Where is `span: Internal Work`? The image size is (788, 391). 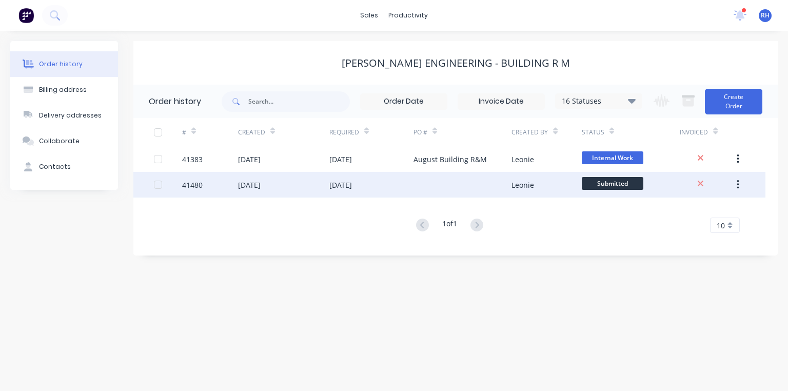
span: Internal Work is located at coordinates (612, 157).